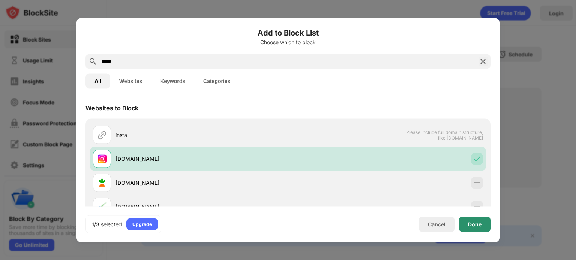  Describe the element at coordinates (93, 61) in the screenshot. I see `img: search.svg` at that location.